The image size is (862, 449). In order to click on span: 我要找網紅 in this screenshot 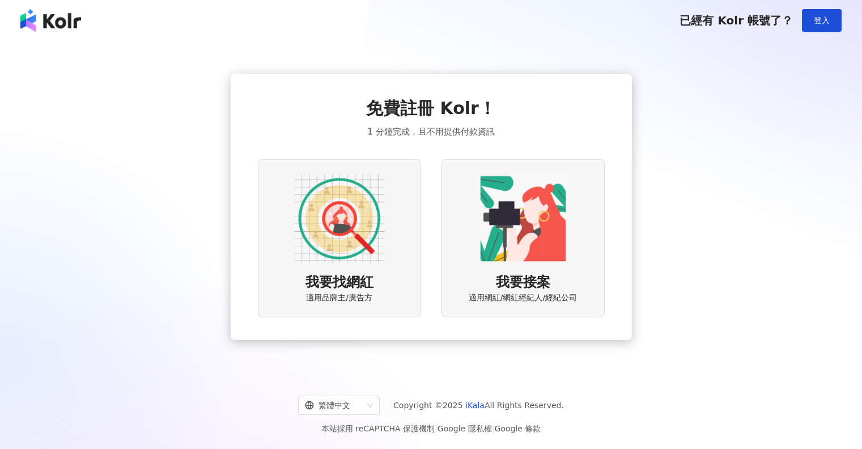, I will do `click(340, 282)`.